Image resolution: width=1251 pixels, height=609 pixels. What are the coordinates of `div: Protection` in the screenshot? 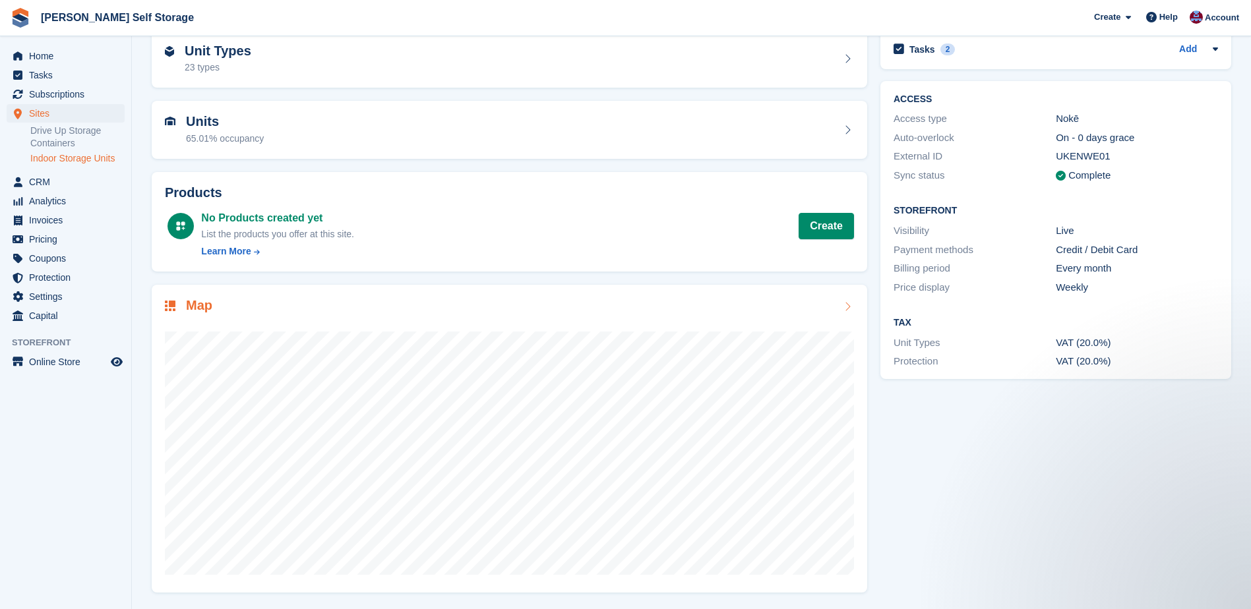 It's located at (975, 361).